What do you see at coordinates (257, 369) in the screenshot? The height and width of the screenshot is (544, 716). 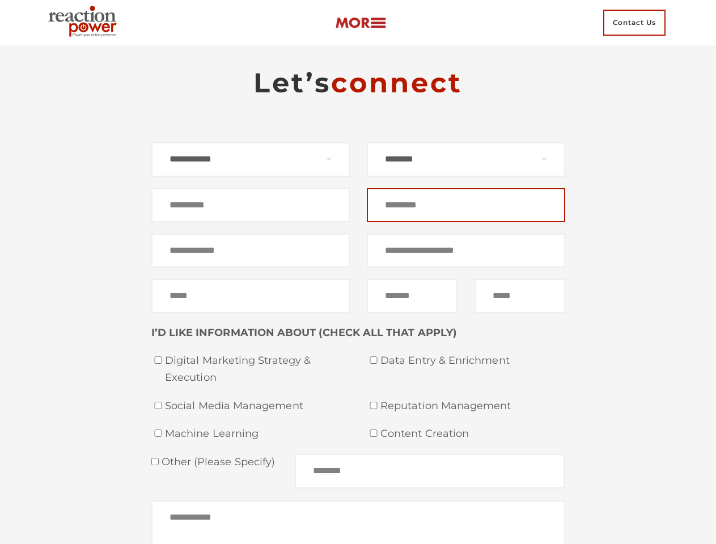 I see `span: Digital Marketing Strategy & Execution` at bounding box center [257, 369].